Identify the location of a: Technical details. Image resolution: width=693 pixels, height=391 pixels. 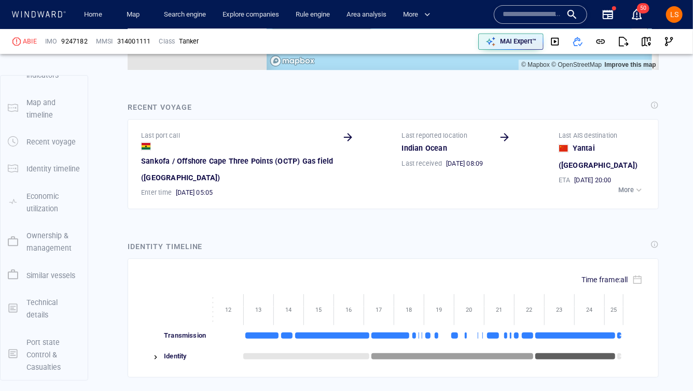
(44, 308).